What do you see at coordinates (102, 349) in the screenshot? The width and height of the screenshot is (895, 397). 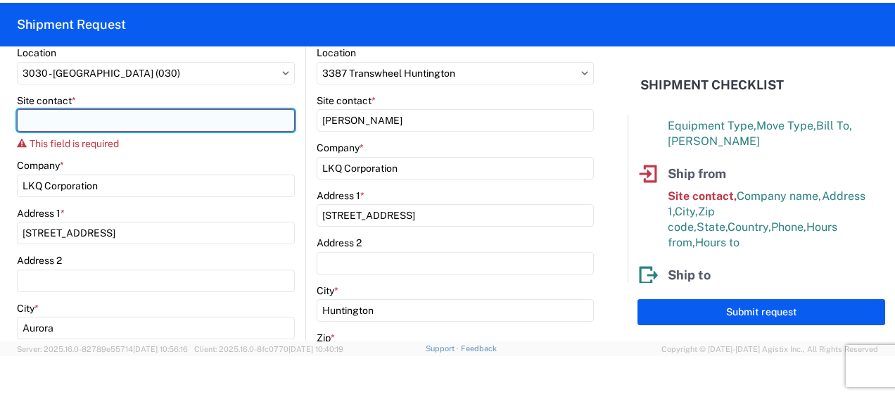 I see `span: Server: 2025.16.0-82789e55714` at bounding box center [102, 349].